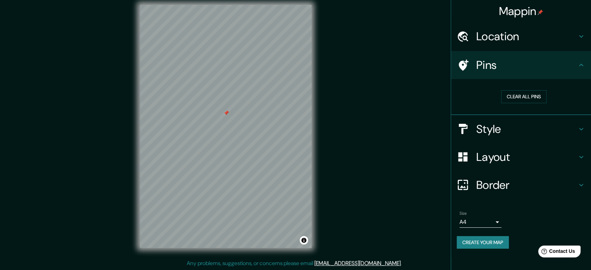 The image size is (591, 270). I want to click on h4: Border, so click(526, 185).